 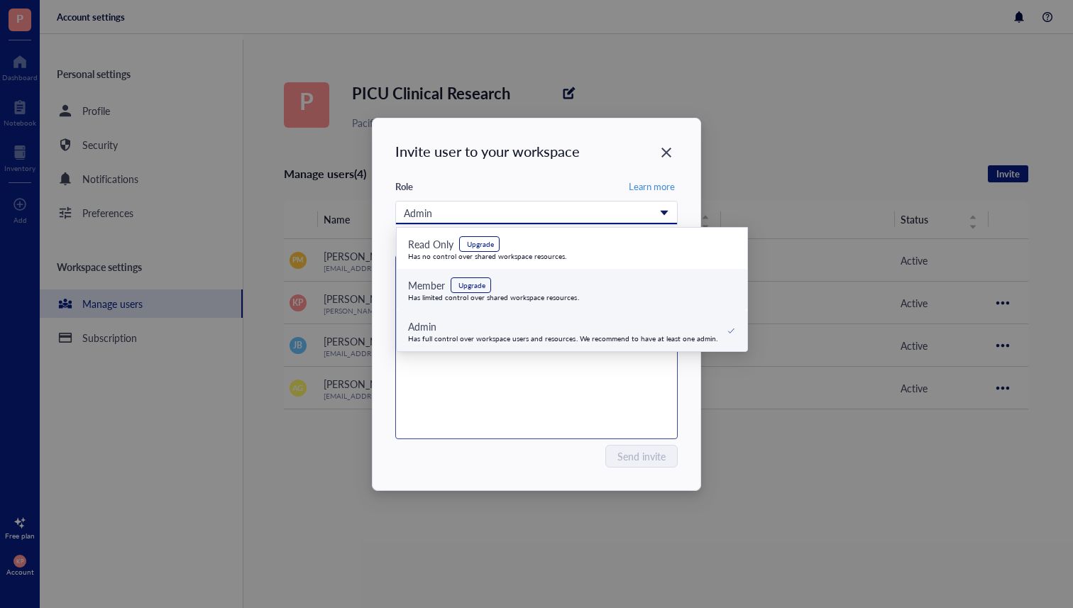 I want to click on div: Has limited control over shared workspace resources., so click(x=493, y=297).